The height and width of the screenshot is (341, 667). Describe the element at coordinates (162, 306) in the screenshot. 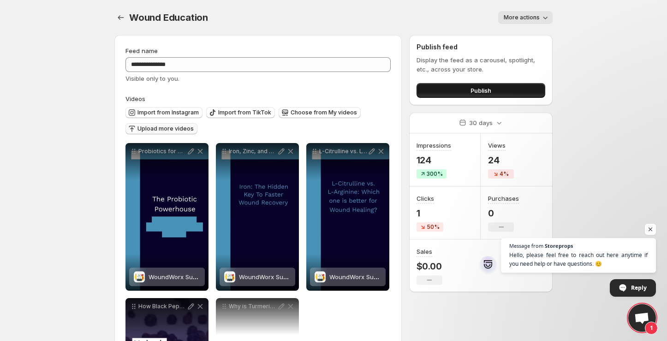

I see `p: How Black Pepper Extract Maximizes Absorption` at that location.